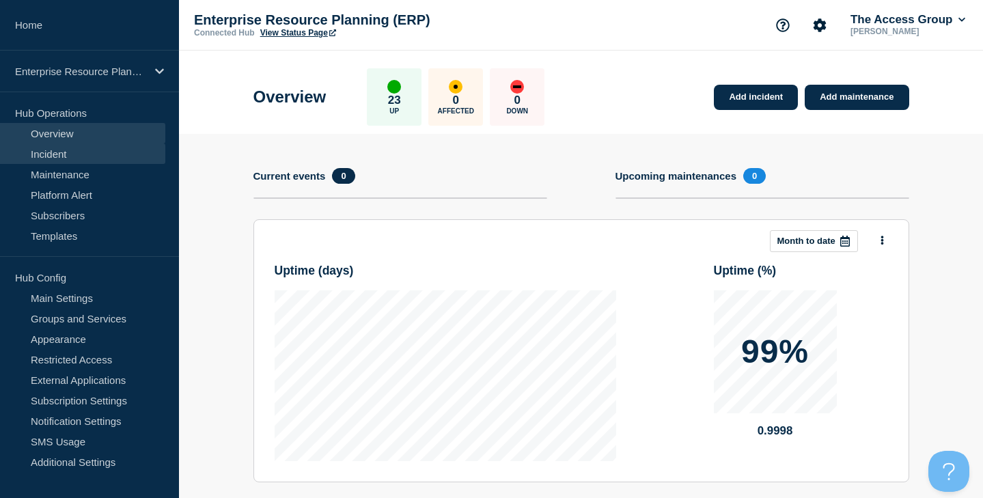 Image resolution: width=983 pixels, height=498 pixels. Describe the element at coordinates (806, 240) in the screenshot. I see `p: Month to date` at that location.